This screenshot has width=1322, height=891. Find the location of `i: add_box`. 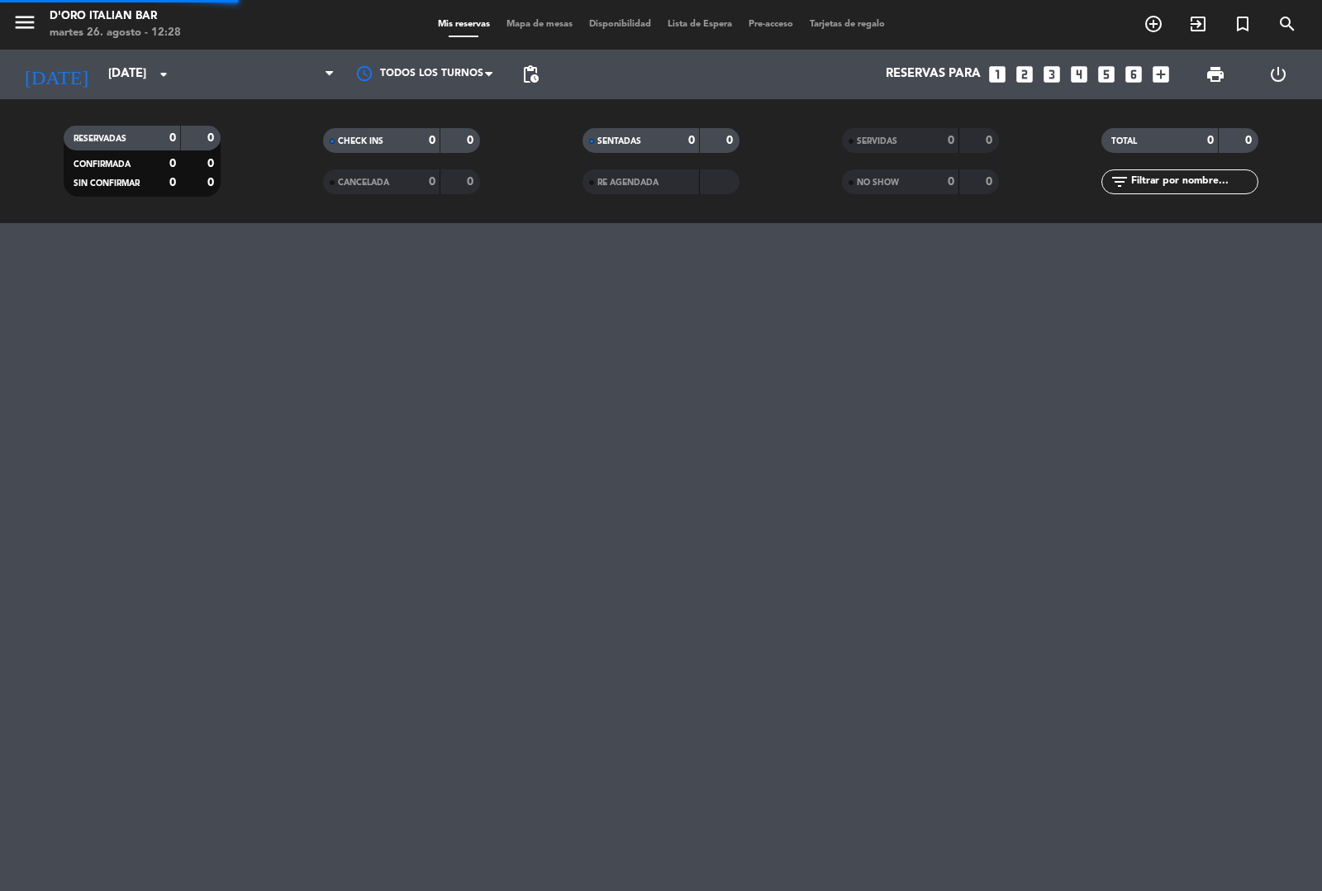

i: add_box is located at coordinates (1161, 74).